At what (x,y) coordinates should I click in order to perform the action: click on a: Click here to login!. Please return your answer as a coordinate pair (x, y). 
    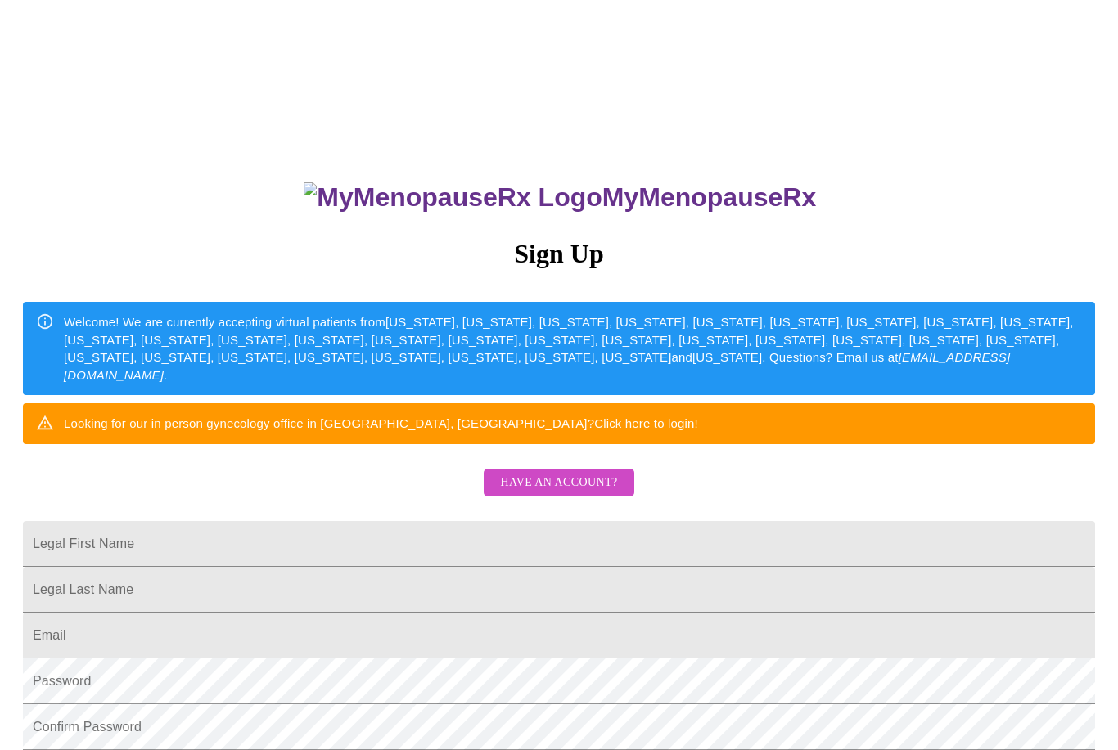
    Looking at the image, I should click on (646, 423).